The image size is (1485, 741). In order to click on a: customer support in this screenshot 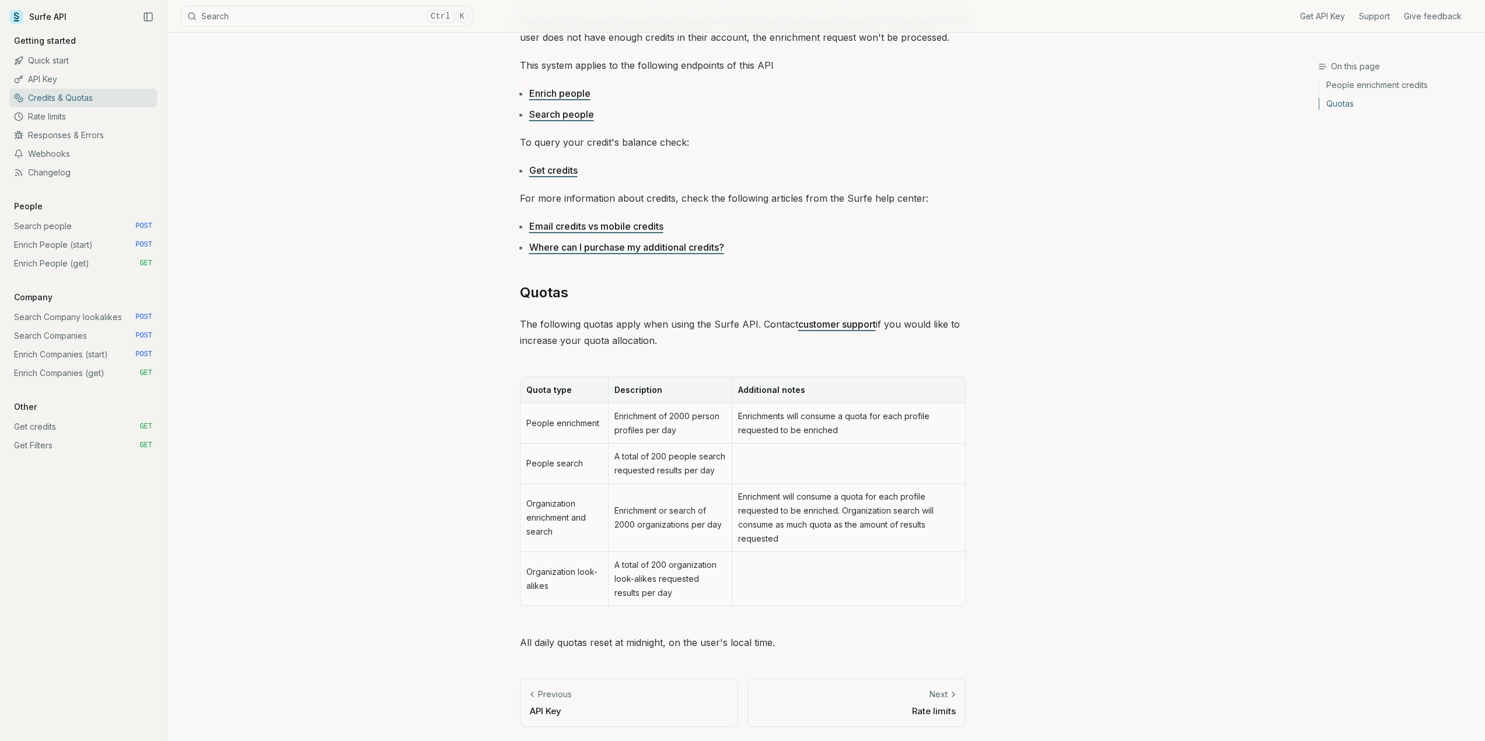, I will do `click(837, 324)`.